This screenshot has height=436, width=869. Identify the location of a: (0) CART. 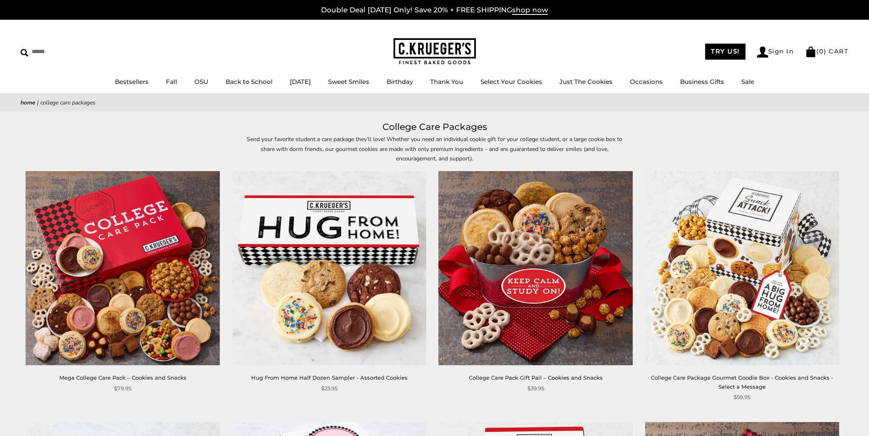
(826, 51).